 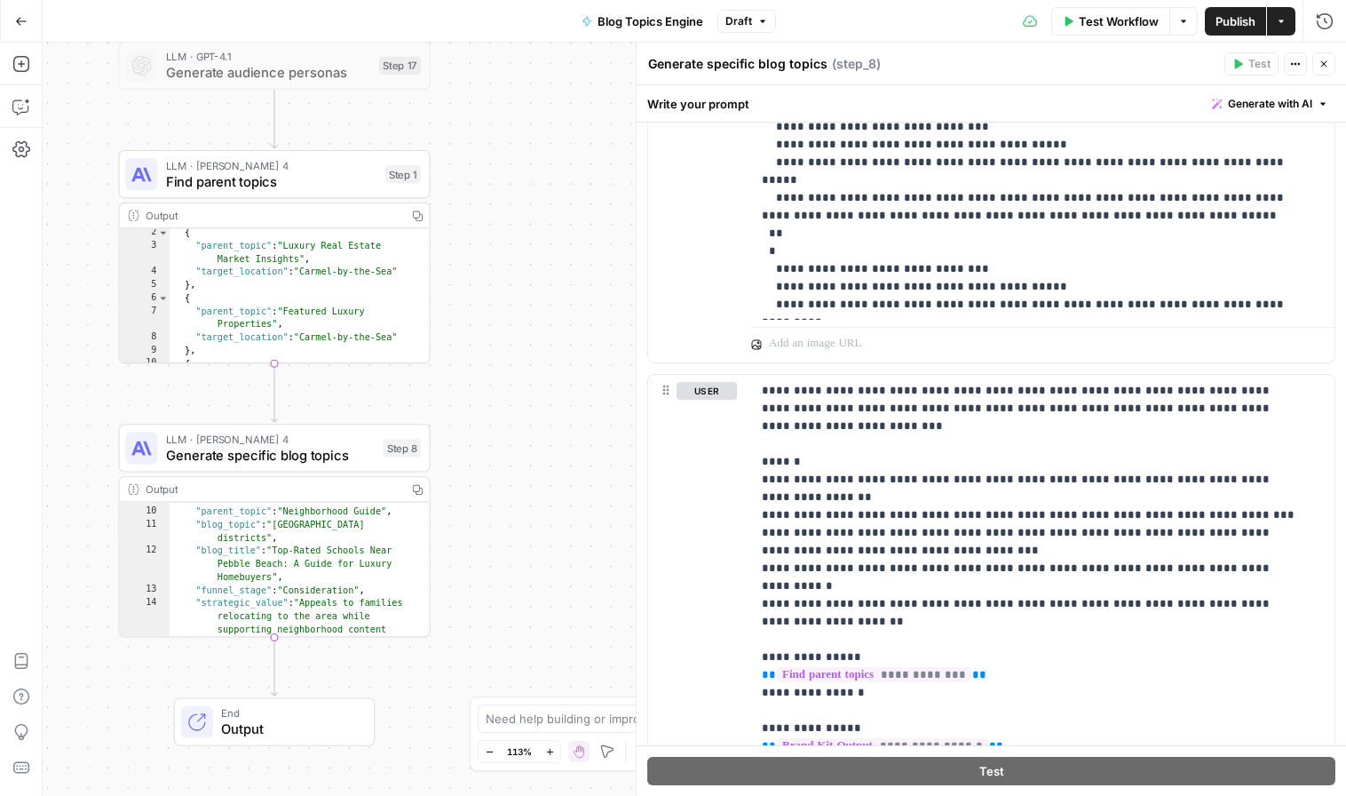 I want to click on span: Generate specific blog topics, so click(x=271, y=455).